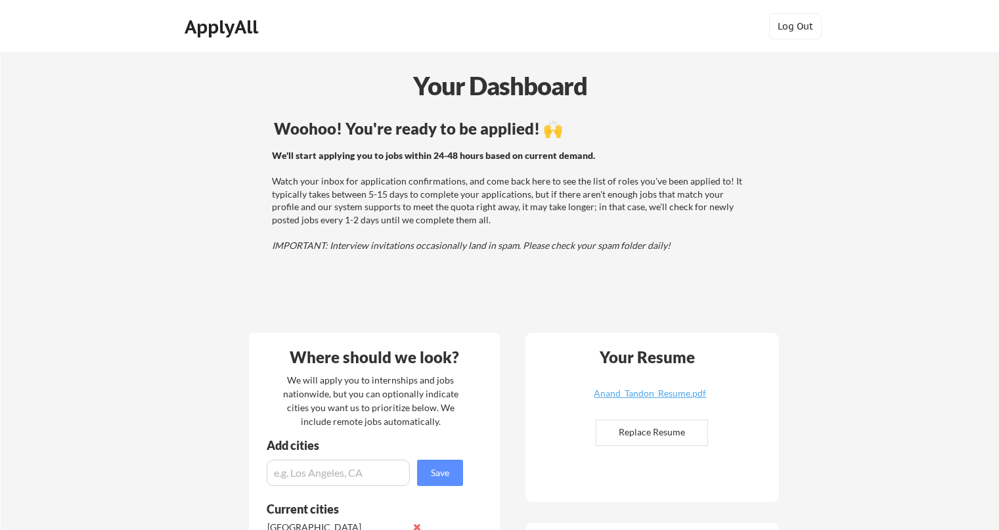 This screenshot has width=999, height=530. I want to click on div: Where should we look?, so click(374, 357).